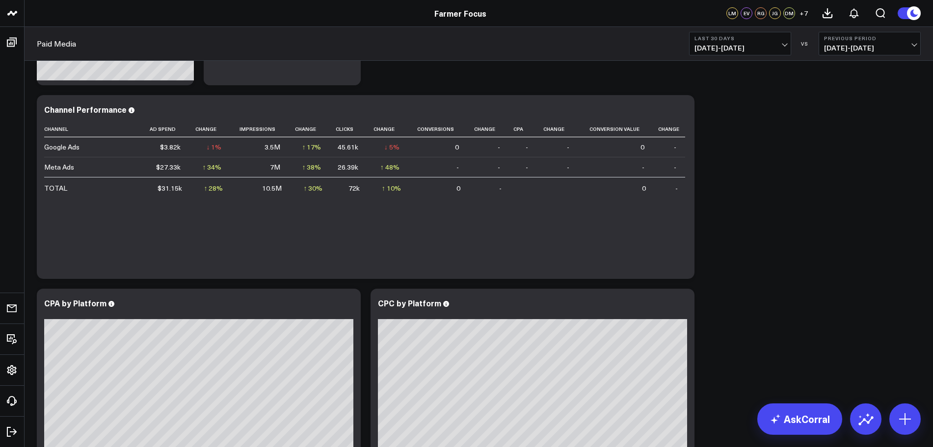 Image resolution: width=933 pixels, height=447 pixels. Describe the element at coordinates (311, 147) in the screenshot. I see `div: ↑ 17%` at that location.